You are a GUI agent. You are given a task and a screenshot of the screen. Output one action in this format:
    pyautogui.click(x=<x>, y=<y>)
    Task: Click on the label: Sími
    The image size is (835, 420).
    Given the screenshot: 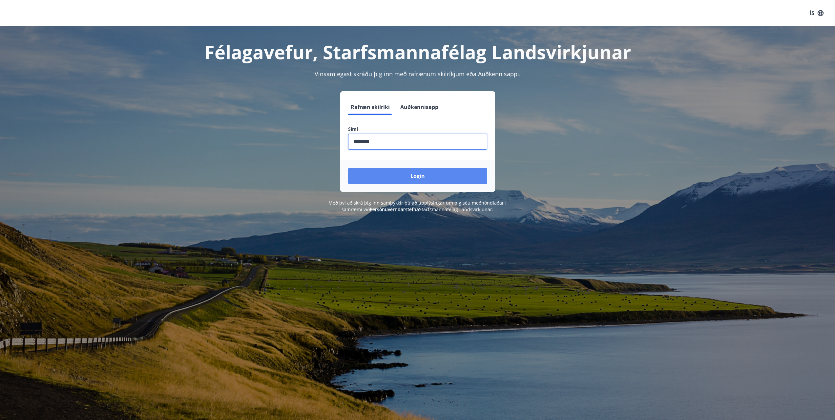 What is the action you would take?
    pyautogui.click(x=418, y=129)
    